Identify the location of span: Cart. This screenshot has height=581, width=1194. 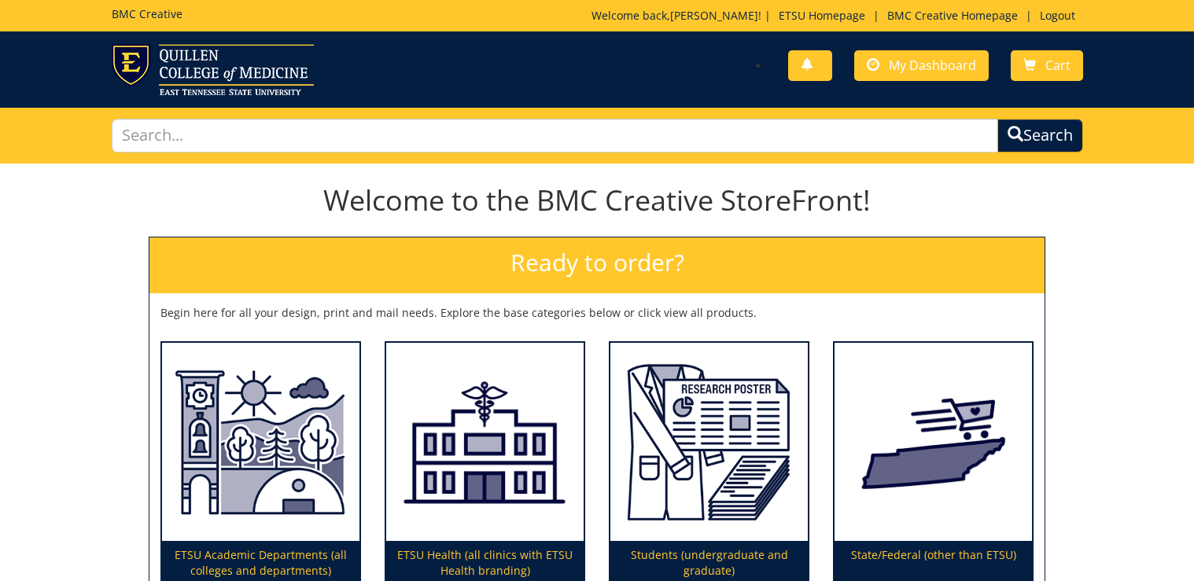
(1058, 65).